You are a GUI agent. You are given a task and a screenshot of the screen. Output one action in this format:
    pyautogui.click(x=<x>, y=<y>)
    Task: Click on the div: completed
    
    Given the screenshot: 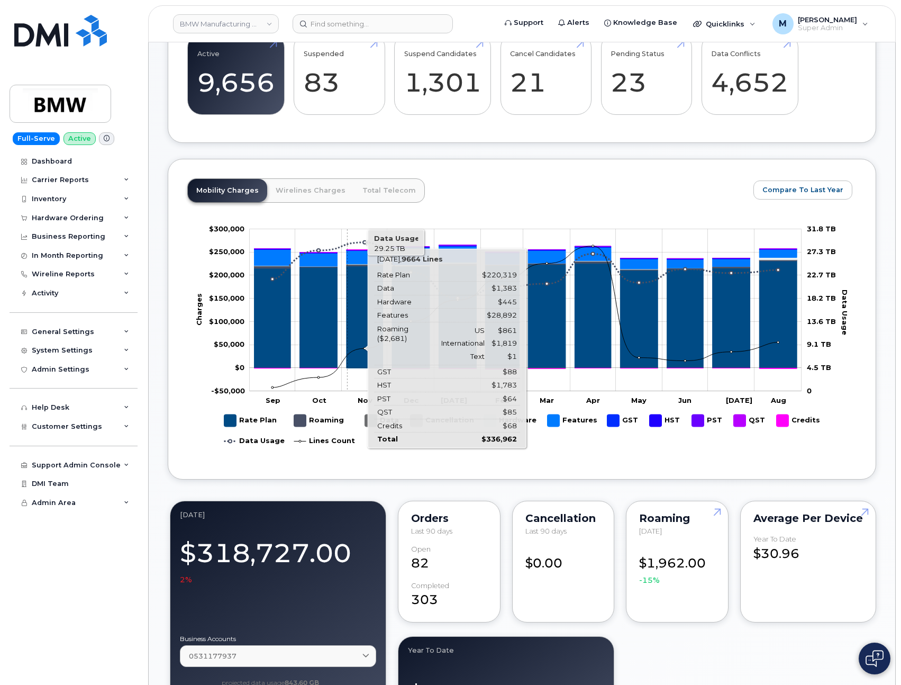 What is the action you would take?
    pyautogui.click(x=430, y=585)
    